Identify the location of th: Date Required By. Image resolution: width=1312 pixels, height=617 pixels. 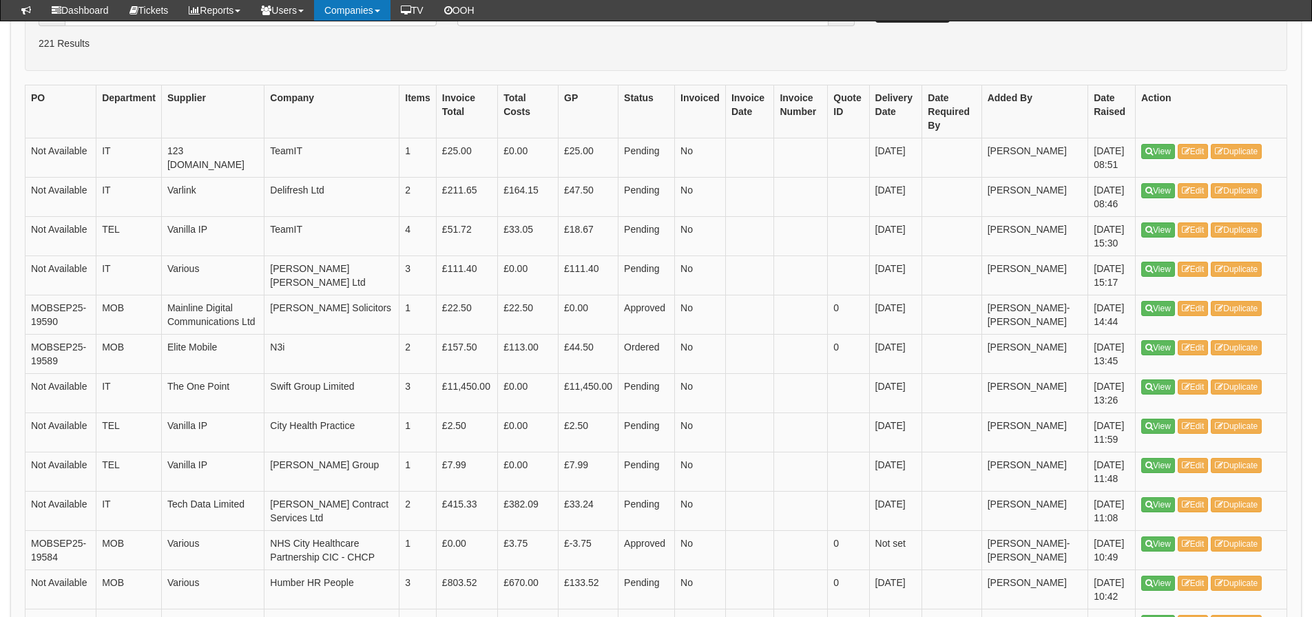
(952, 111).